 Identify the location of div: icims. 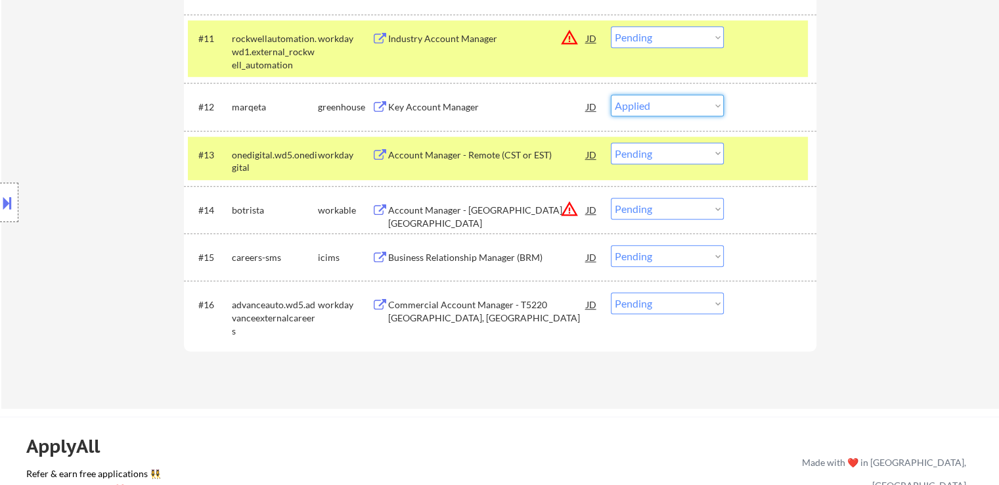
(345, 257).